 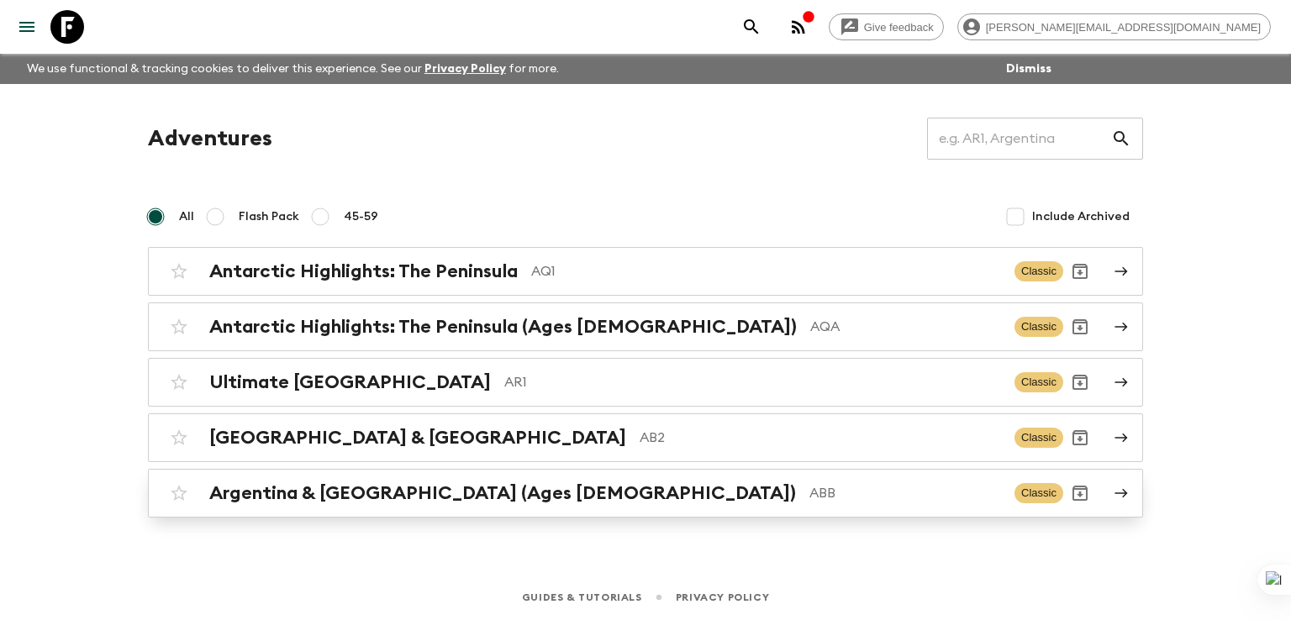 What do you see at coordinates (361, 217) in the screenshot?
I see `span: 45-59` at bounding box center [361, 217].